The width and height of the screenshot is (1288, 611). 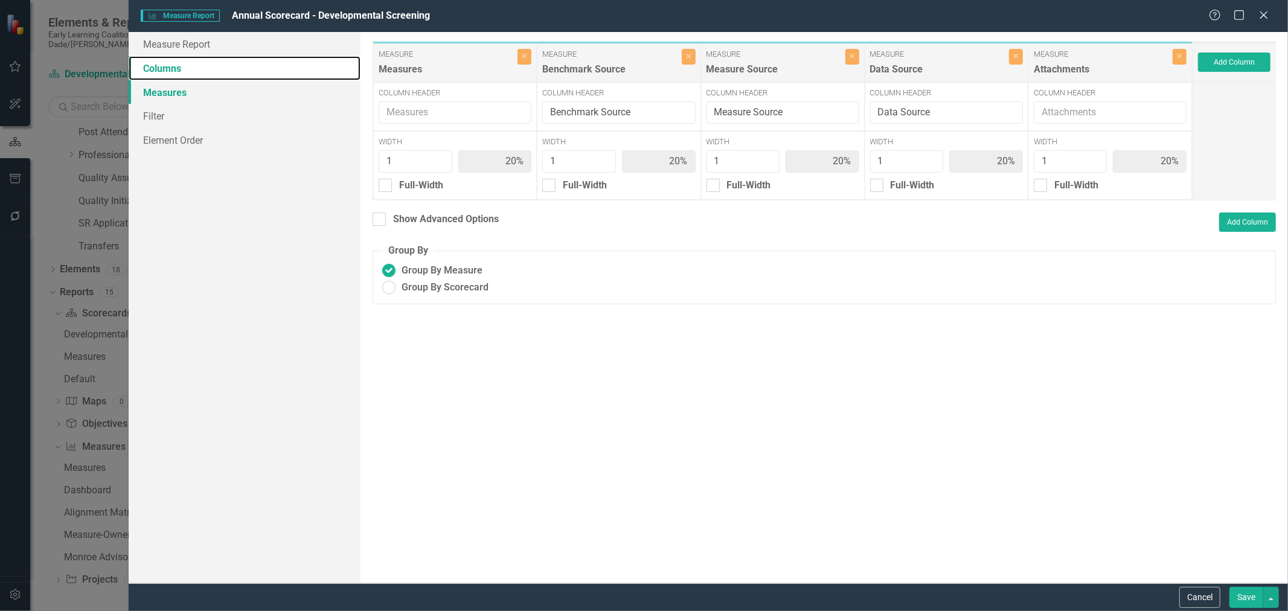 I want to click on legend: Group By, so click(x=408, y=251).